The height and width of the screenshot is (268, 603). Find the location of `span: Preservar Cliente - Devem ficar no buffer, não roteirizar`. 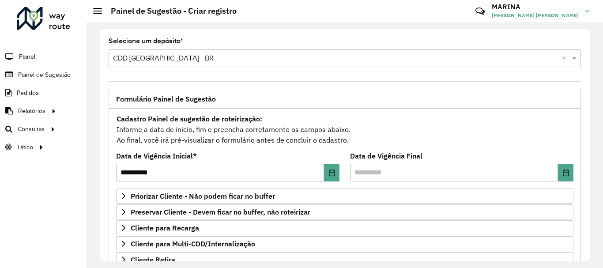

span: Preservar Cliente - Devem ficar no buffer, não roteirizar is located at coordinates (220, 212).